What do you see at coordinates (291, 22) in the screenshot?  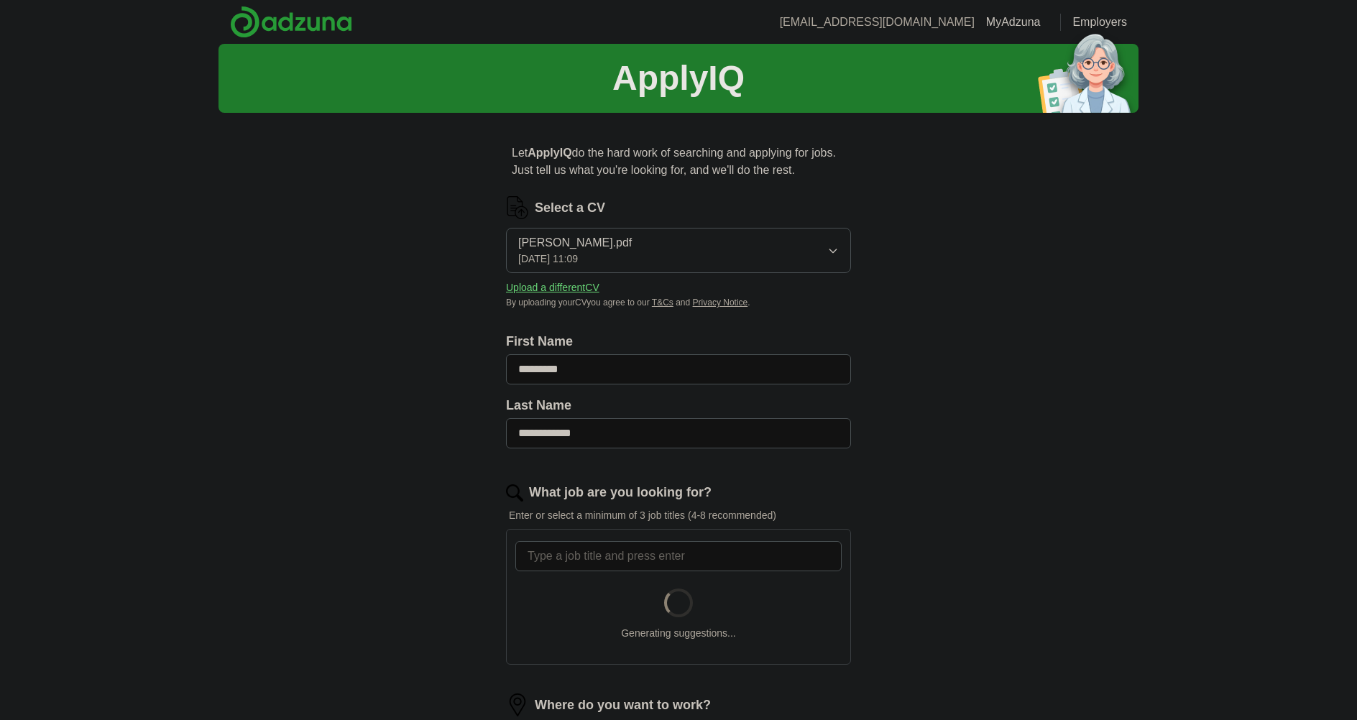 I see `img: Adzuna logo` at bounding box center [291, 22].